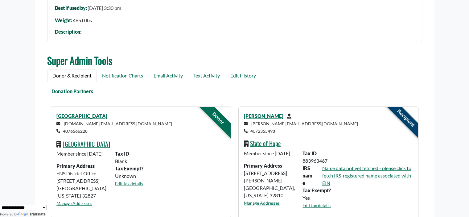 The image size is (469, 217). What do you see at coordinates (23, 214) in the screenshot?
I see `img: Google Translate` at bounding box center [23, 214].